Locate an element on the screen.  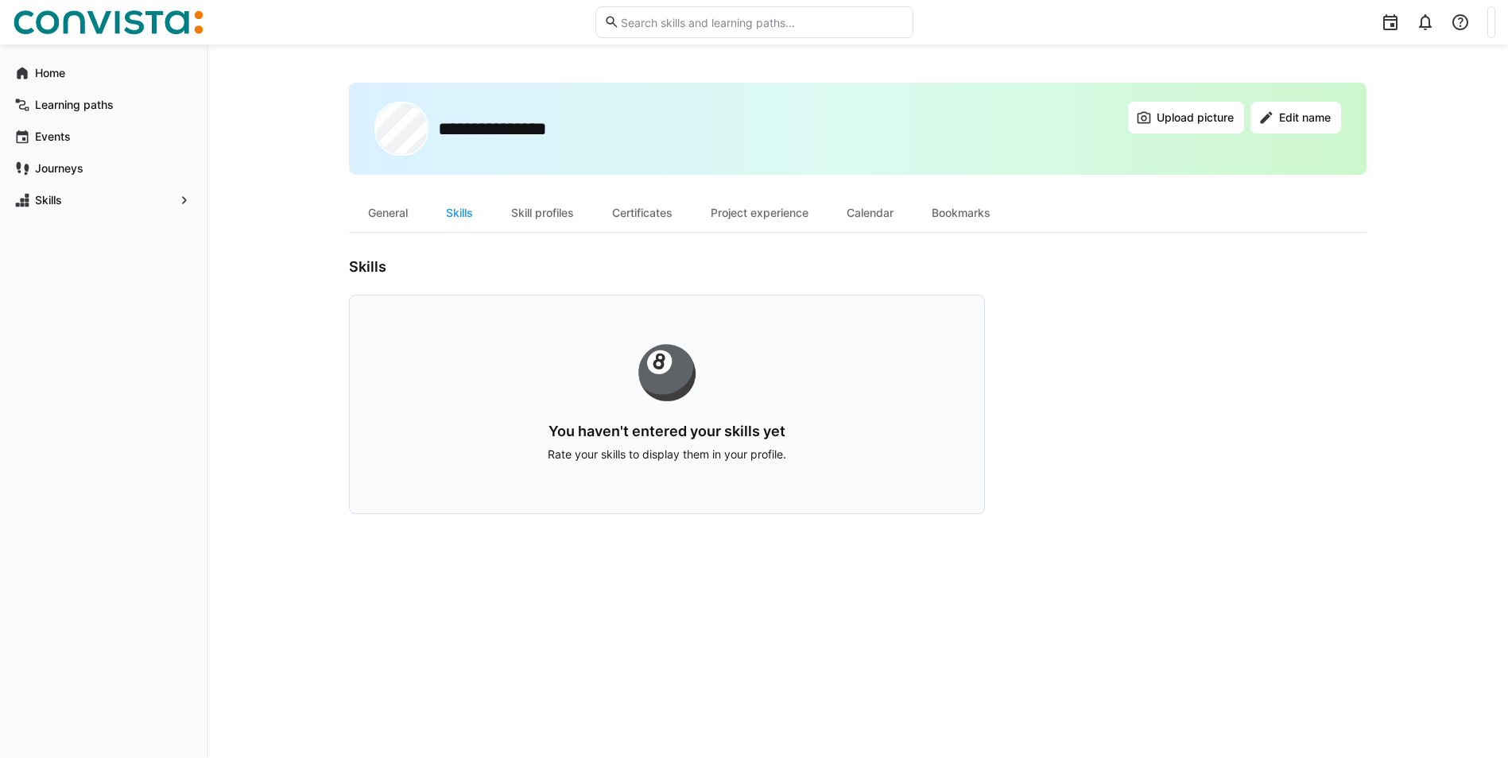
div: Skill profiles is located at coordinates (542, 213).